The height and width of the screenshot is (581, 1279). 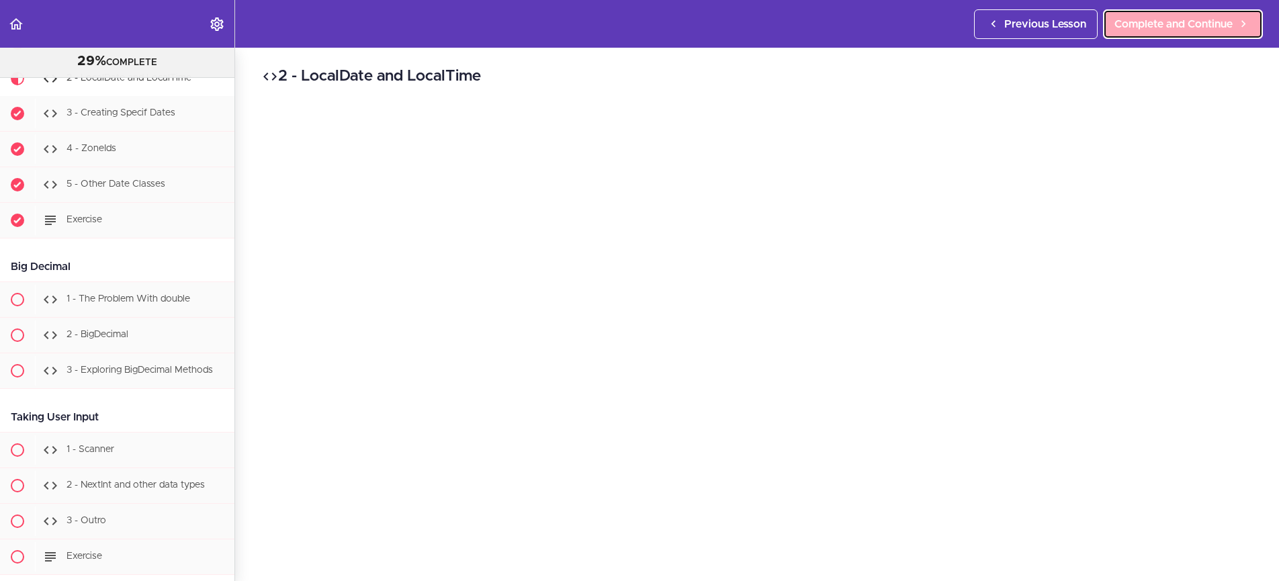 What do you see at coordinates (140, 370) in the screenshot?
I see `span: 3 - Exploring BigDecimal Methods` at bounding box center [140, 370].